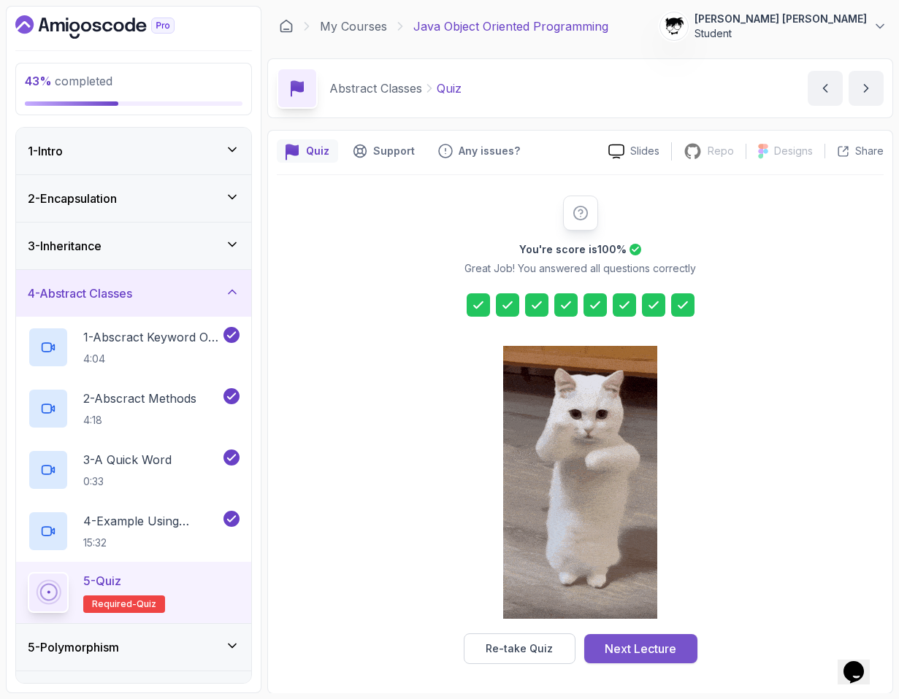  What do you see at coordinates (383, 151) in the screenshot?
I see `button: Support button` at bounding box center [383, 151].